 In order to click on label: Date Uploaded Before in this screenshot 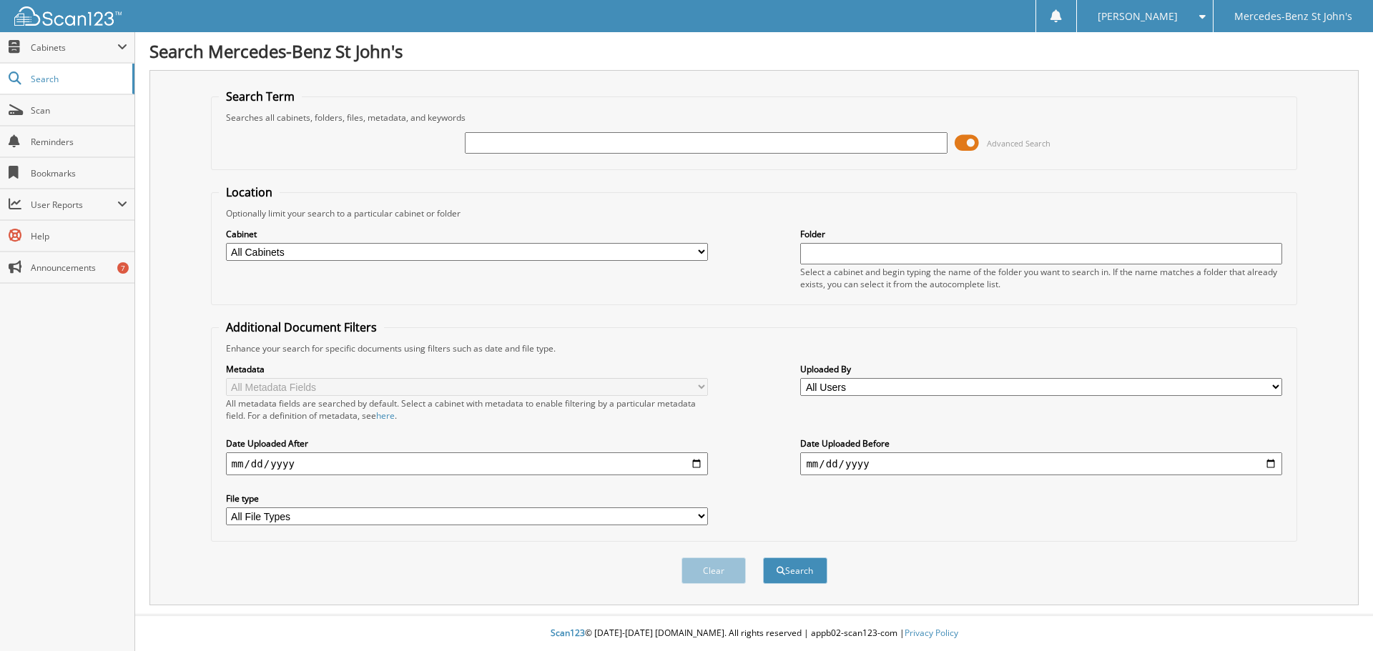, I will do `click(1041, 443)`.